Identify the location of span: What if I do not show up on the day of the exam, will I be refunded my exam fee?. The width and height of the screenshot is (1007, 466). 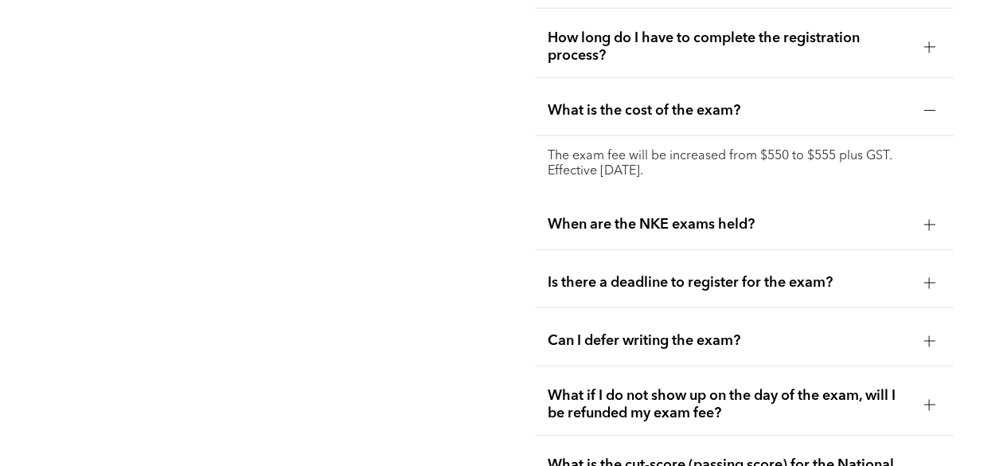
(729, 404).